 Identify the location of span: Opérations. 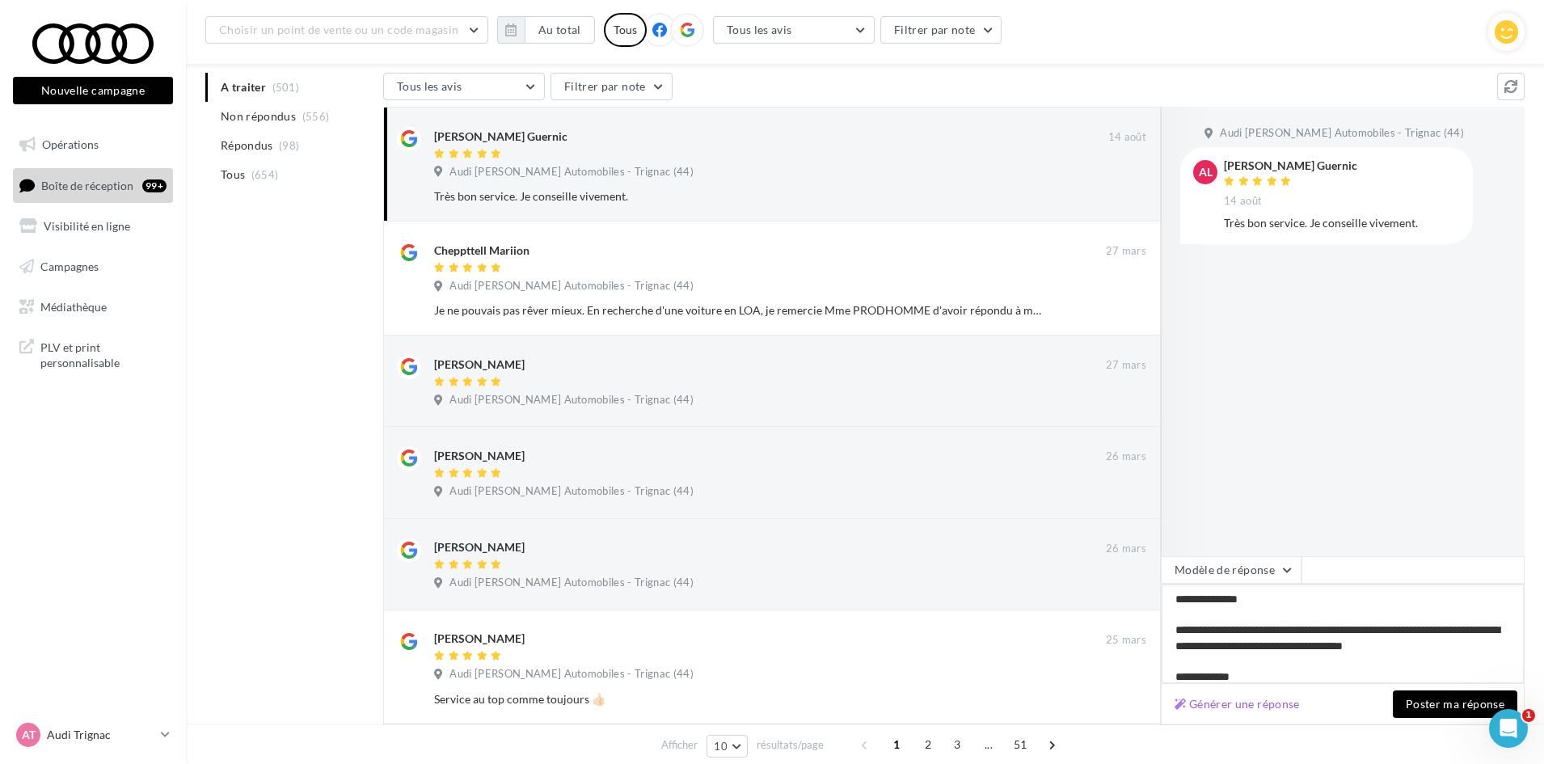
(70, 144).